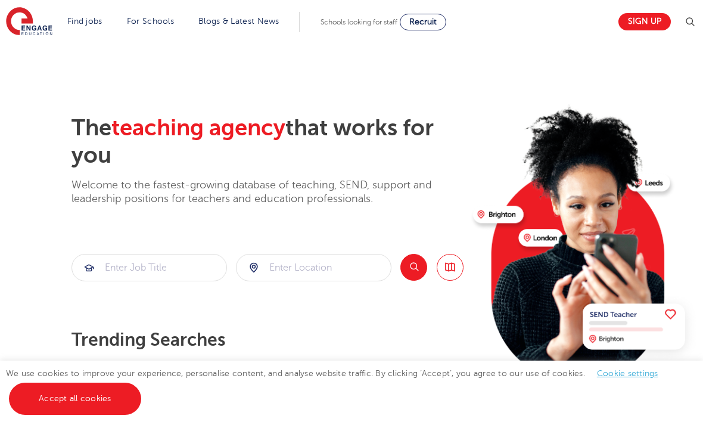 This screenshot has width=703, height=425. What do you see at coordinates (267, 340) in the screenshot?
I see `p: Trending searches` at bounding box center [267, 340].